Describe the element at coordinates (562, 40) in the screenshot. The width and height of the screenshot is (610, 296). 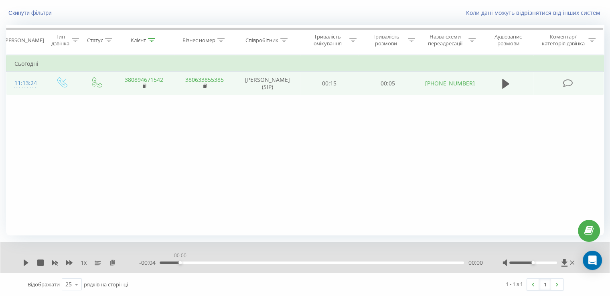
I see `div: Коментар/категорія дзвінка` at that location.